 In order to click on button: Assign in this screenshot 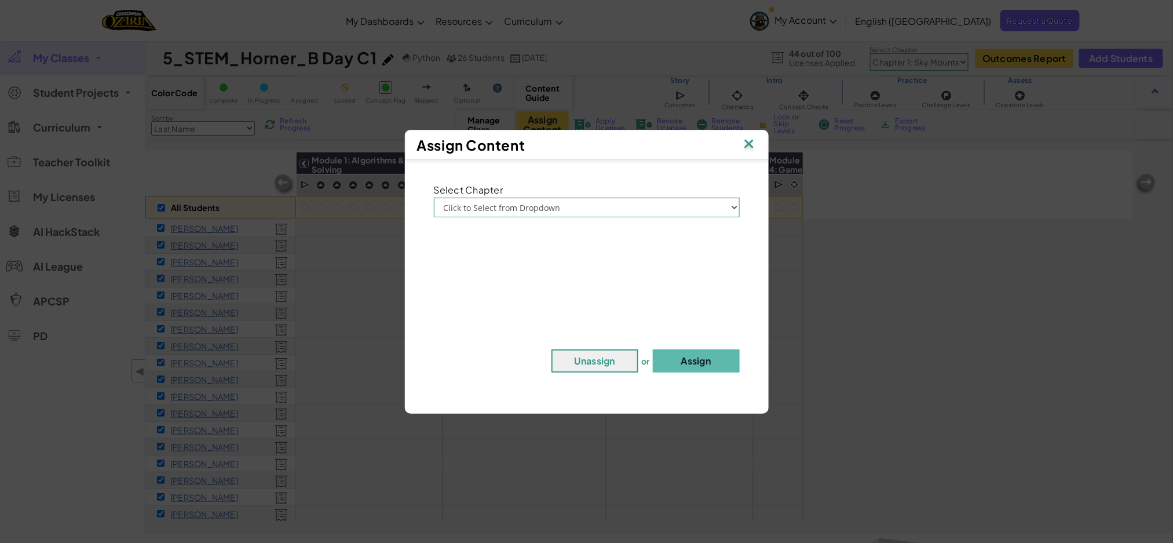, I will do `click(696, 361)`.